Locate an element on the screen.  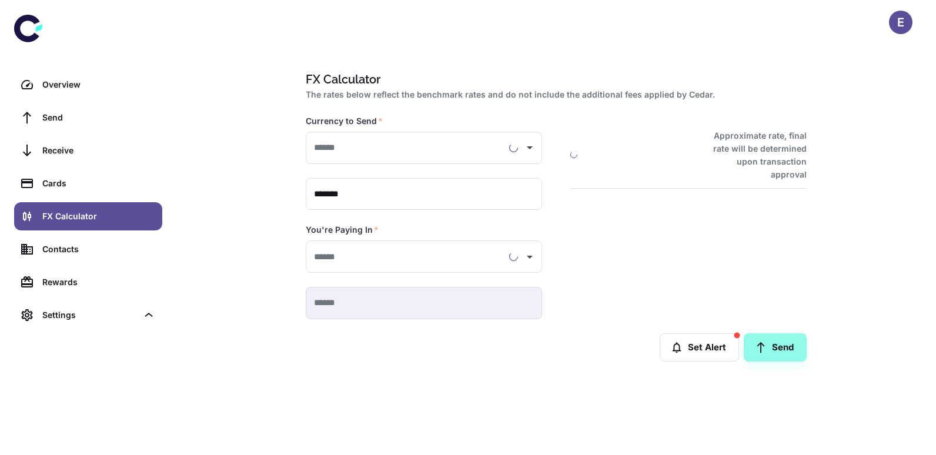
label: Currency to Send is located at coordinates (344, 121).